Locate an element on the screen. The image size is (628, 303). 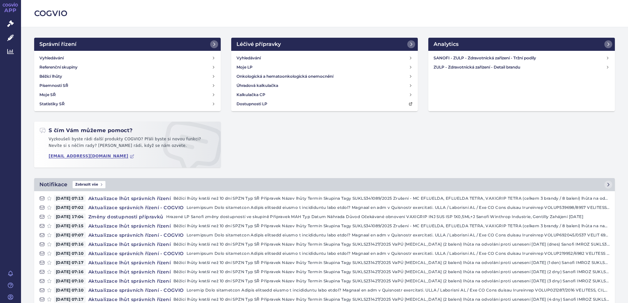
a: ZULP - Zdravotnická zařízení - Detail brandu is located at coordinates (522, 67).